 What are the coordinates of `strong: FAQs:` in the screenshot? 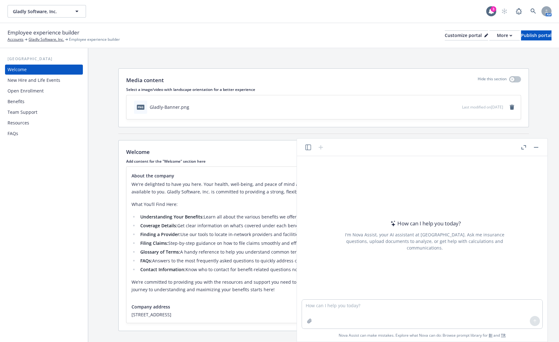 It's located at (146, 261).